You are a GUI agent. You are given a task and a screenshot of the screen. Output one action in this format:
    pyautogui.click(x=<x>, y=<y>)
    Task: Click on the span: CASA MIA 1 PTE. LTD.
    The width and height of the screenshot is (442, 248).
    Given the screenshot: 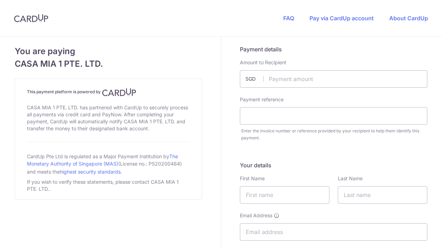 What is the action you would take?
    pyautogui.click(x=108, y=64)
    